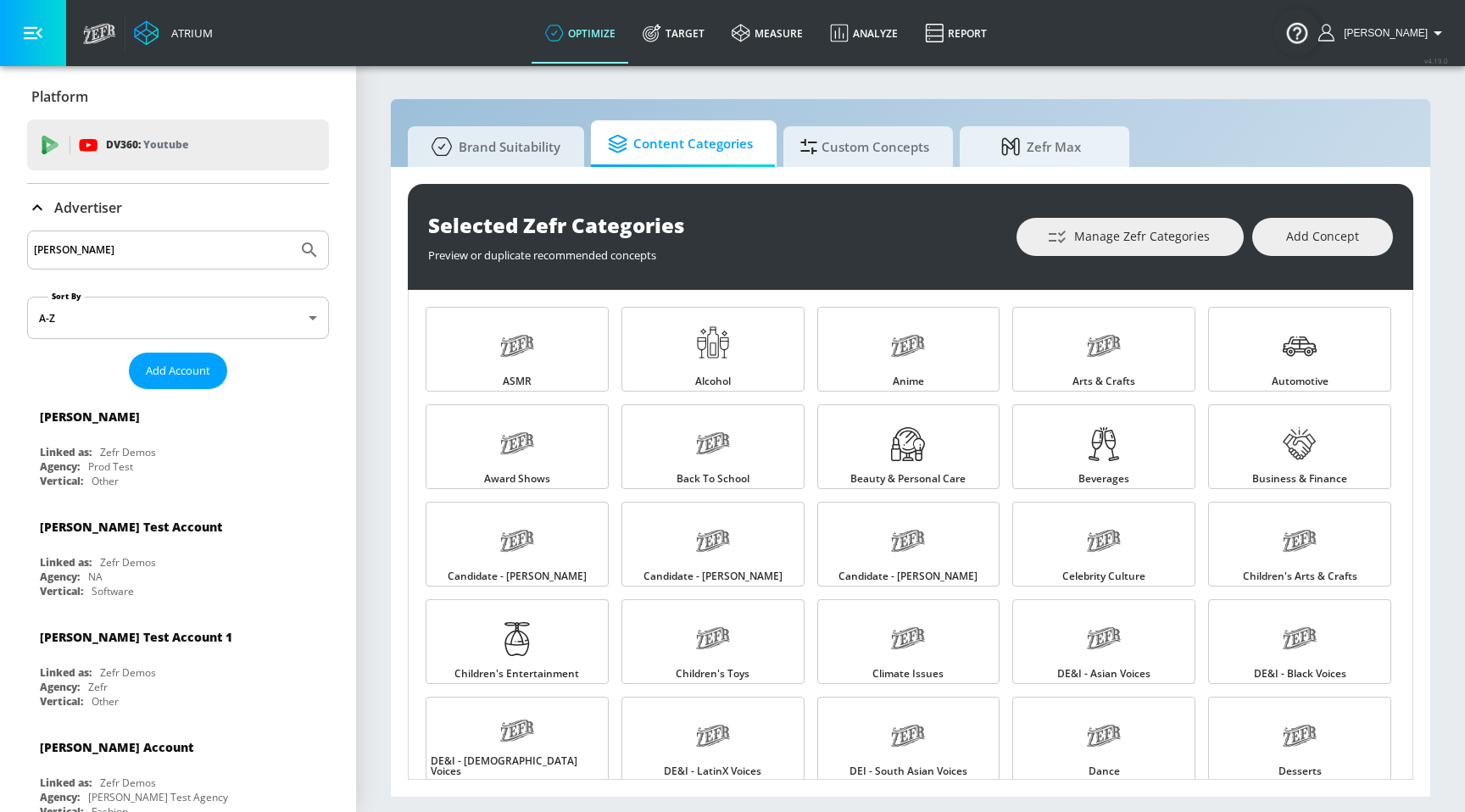 This screenshot has height=812, width=1465. What do you see at coordinates (1300, 642) in the screenshot?
I see `a: DE&I - Black Voices` at bounding box center [1300, 642].